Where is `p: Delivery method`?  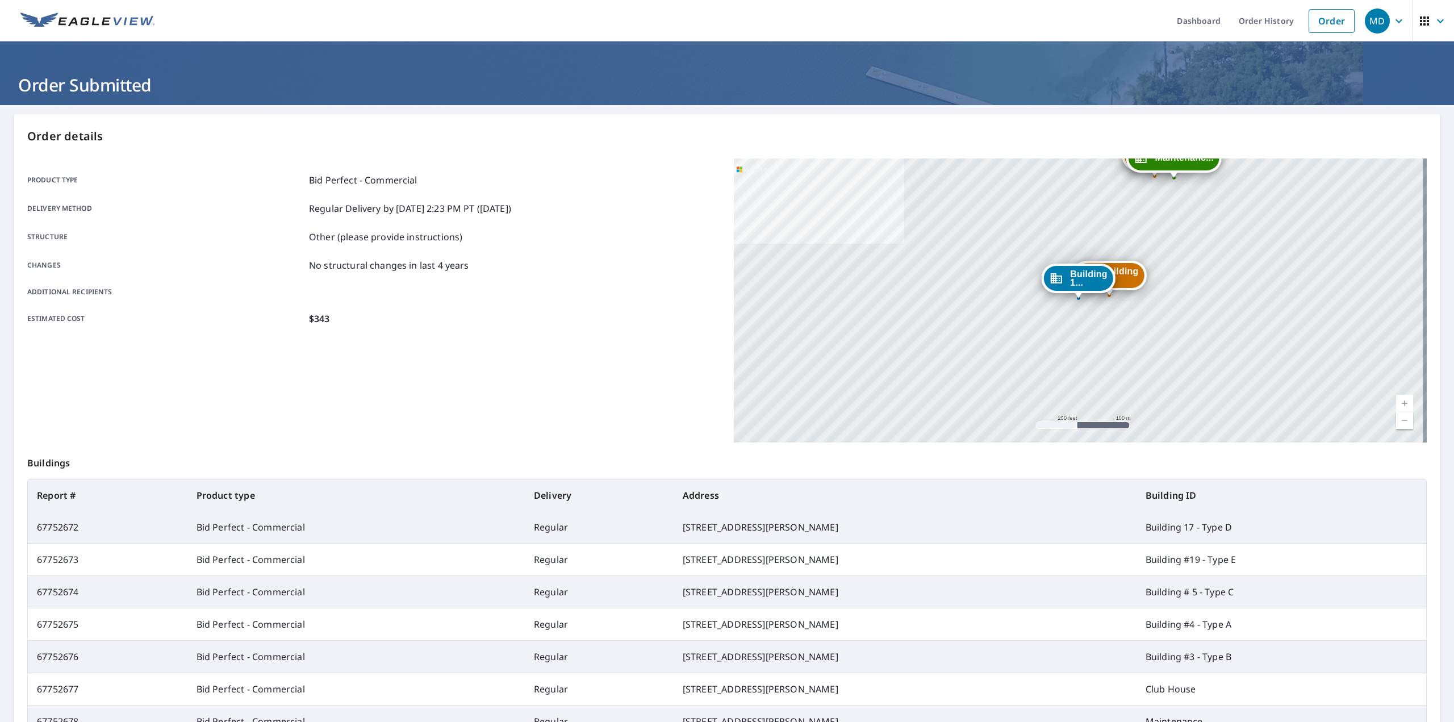
p: Delivery method is located at coordinates (166, 208).